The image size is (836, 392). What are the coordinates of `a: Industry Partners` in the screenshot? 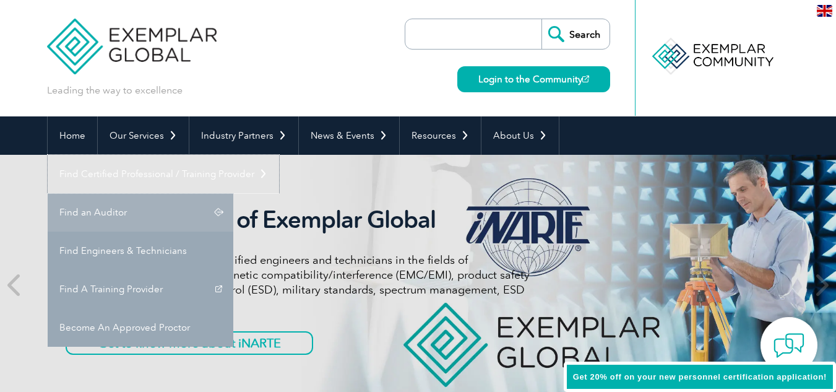 It's located at (244, 136).